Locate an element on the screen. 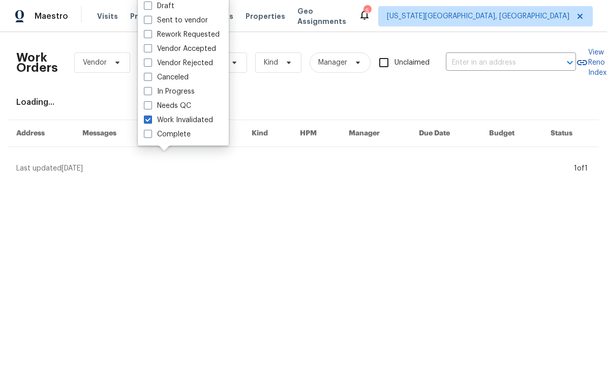  label: Rework Requested is located at coordinates (181, 35).